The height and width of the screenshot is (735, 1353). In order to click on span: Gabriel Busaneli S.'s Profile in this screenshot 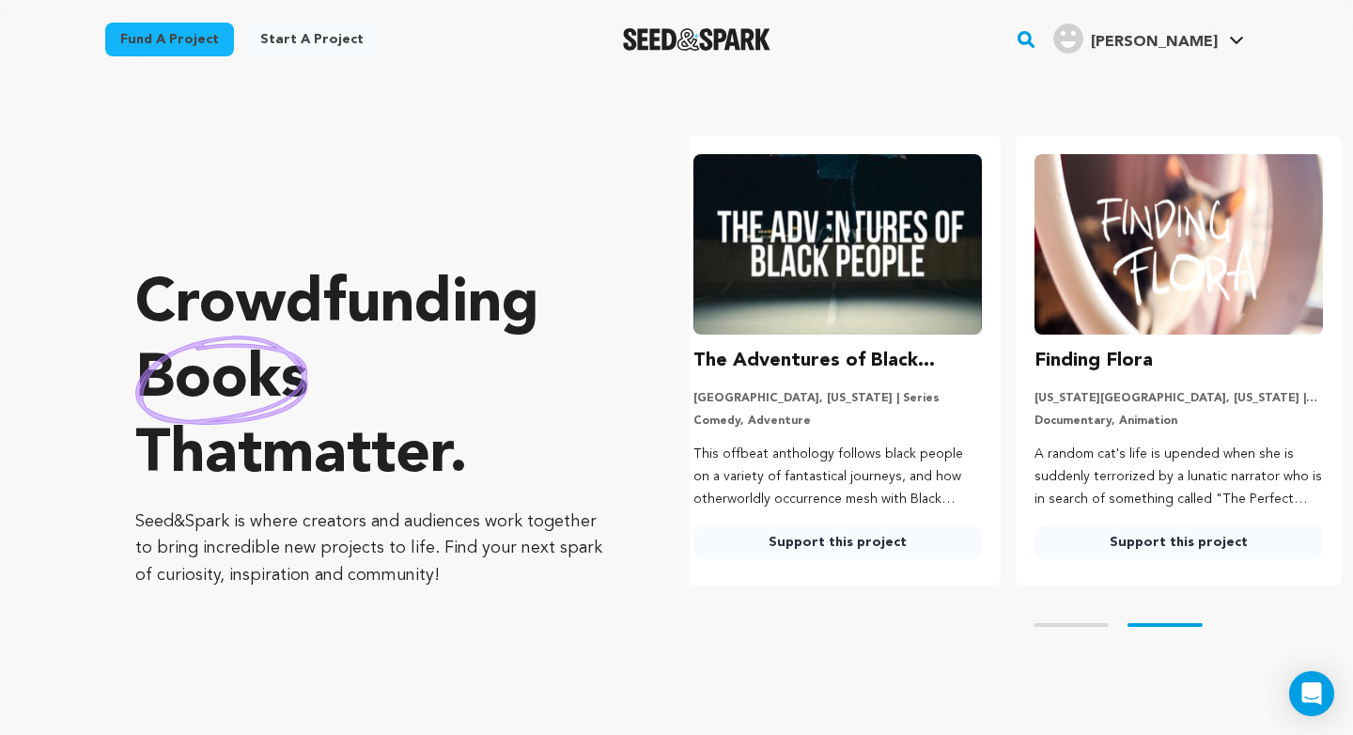, I will do `click(1148, 39)`.